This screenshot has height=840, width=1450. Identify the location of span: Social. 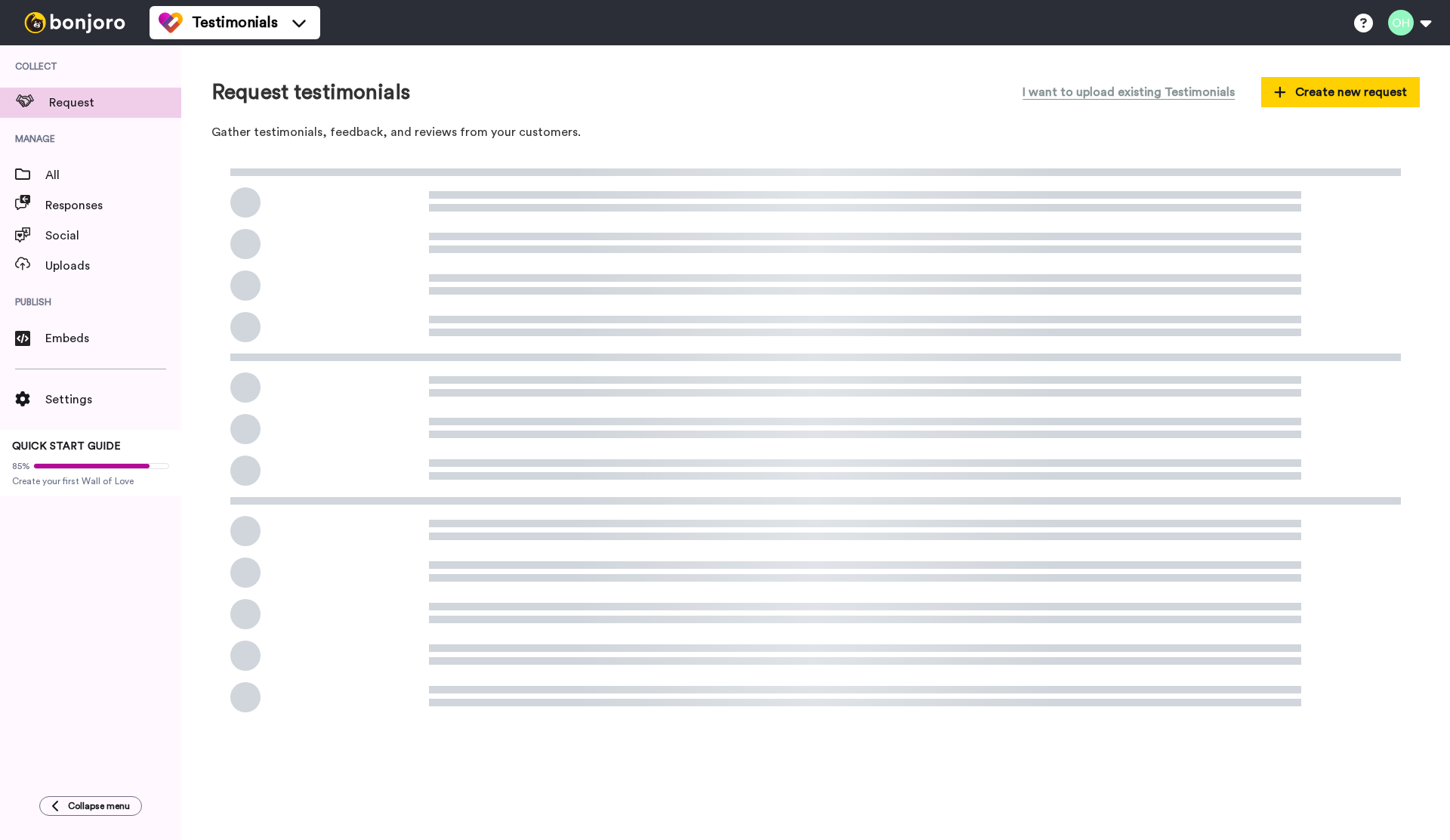
(113, 236).